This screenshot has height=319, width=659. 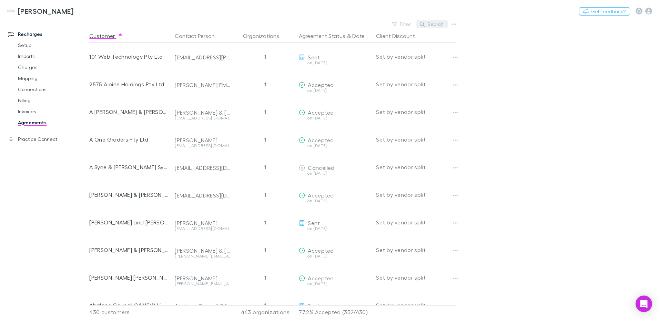 I want to click on p: 77.2% Accepted (332/430), so click(x=335, y=312).